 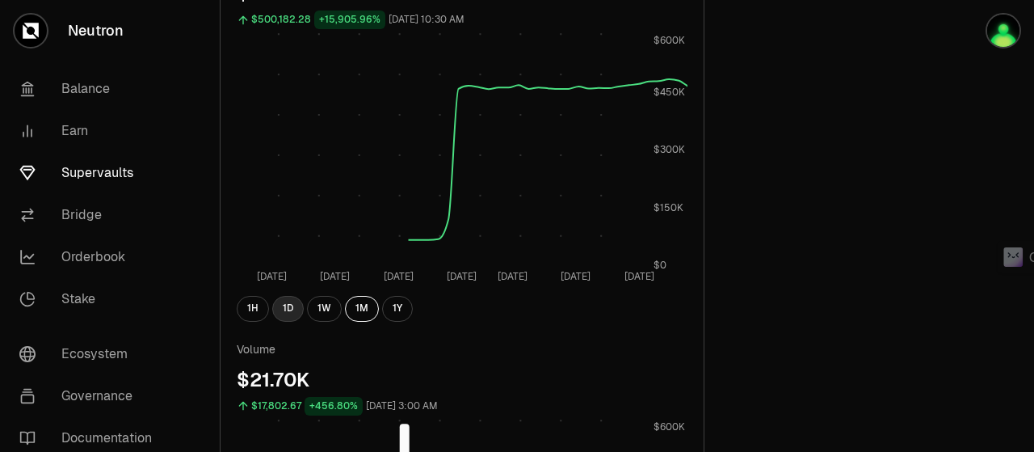 What do you see at coordinates (669, 150) in the screenshot?
I see `tspan: $300K` at bounding box center [669, 150].